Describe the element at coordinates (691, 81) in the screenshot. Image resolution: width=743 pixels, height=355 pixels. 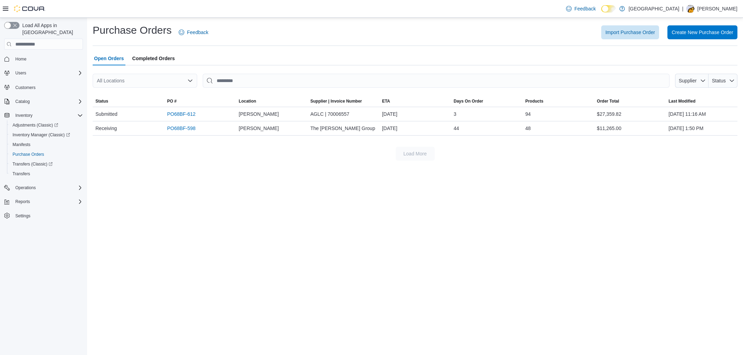
I see `button: Supplier` at that location.